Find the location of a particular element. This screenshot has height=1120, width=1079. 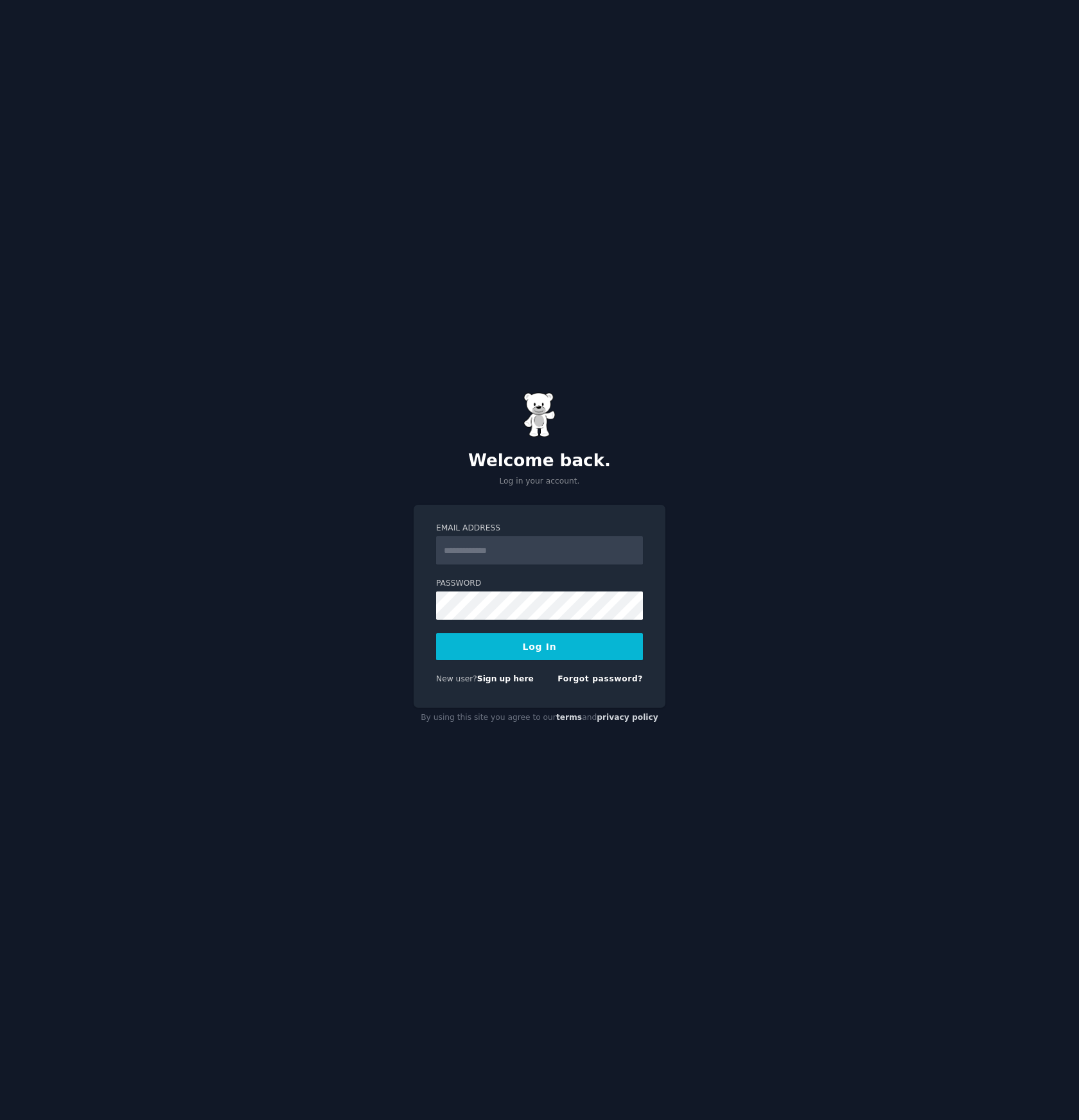

label: Password is located at coordinates (539, 583).